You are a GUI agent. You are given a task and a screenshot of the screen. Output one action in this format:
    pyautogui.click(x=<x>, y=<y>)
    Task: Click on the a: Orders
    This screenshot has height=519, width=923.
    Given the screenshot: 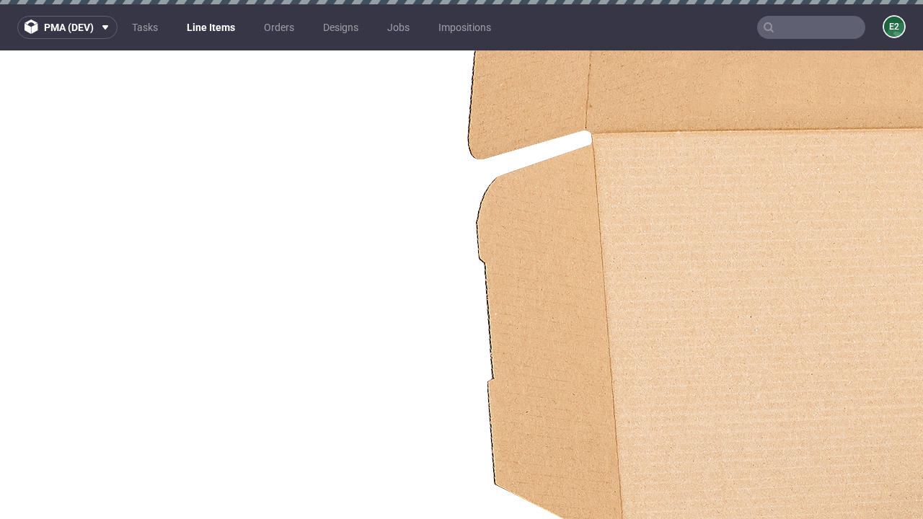 What is the action you would take?
    pyautogui.click(x=279, y=27)
    